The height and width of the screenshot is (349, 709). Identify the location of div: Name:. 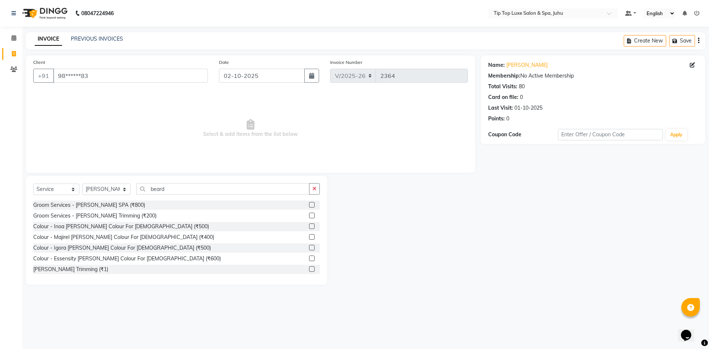
(496, 65).